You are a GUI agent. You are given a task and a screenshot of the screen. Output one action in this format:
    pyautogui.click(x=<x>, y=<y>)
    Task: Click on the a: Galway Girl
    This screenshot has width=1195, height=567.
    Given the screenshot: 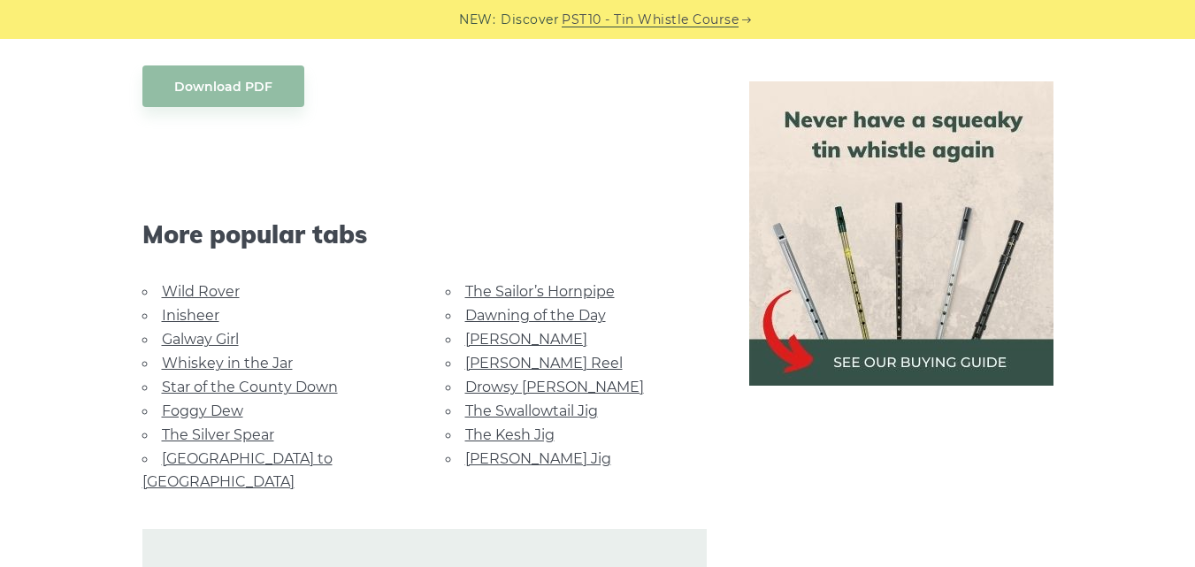 What is the action you would take?
    pyautogui.click(x=200, y=339)
    